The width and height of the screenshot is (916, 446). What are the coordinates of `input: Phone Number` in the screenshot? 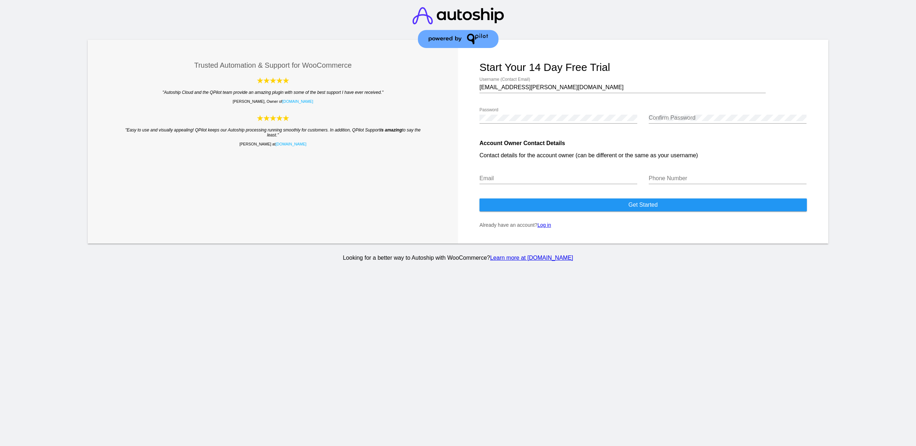 It's located at (727, 178).